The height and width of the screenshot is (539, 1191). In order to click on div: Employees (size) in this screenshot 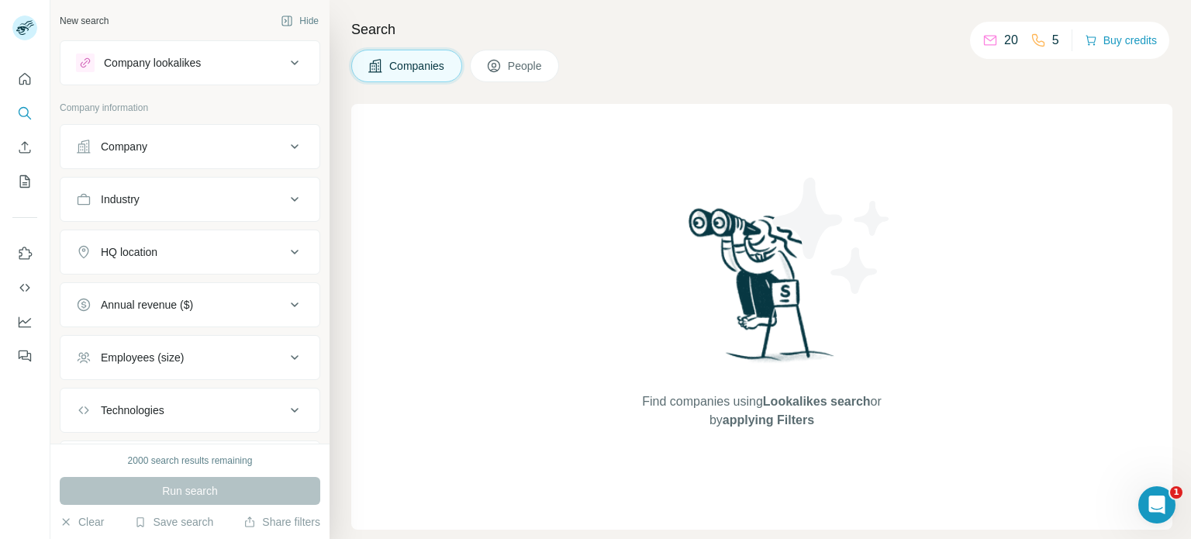, I will do `click(142, 358)`.